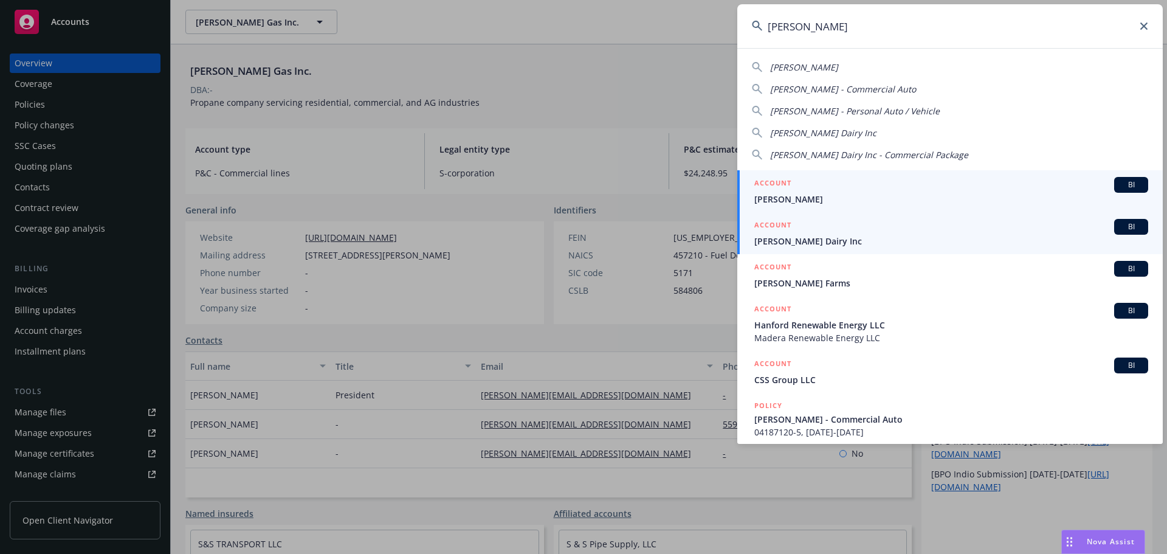 The image size is (1167, 554). What do you see at coordinates (951, 337) in the screenshot?
I see `span: Madera Renewable Energy LLC` at bounding box center [951, 337].